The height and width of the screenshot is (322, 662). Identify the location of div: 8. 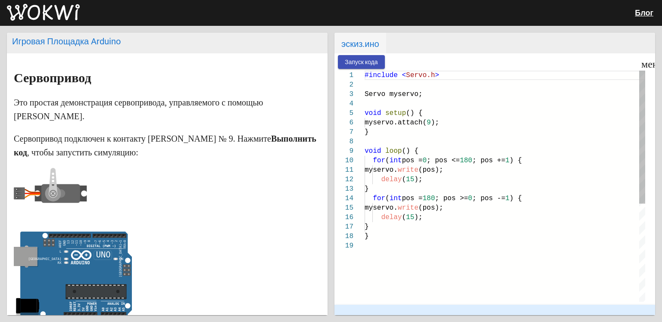
(344, 142).